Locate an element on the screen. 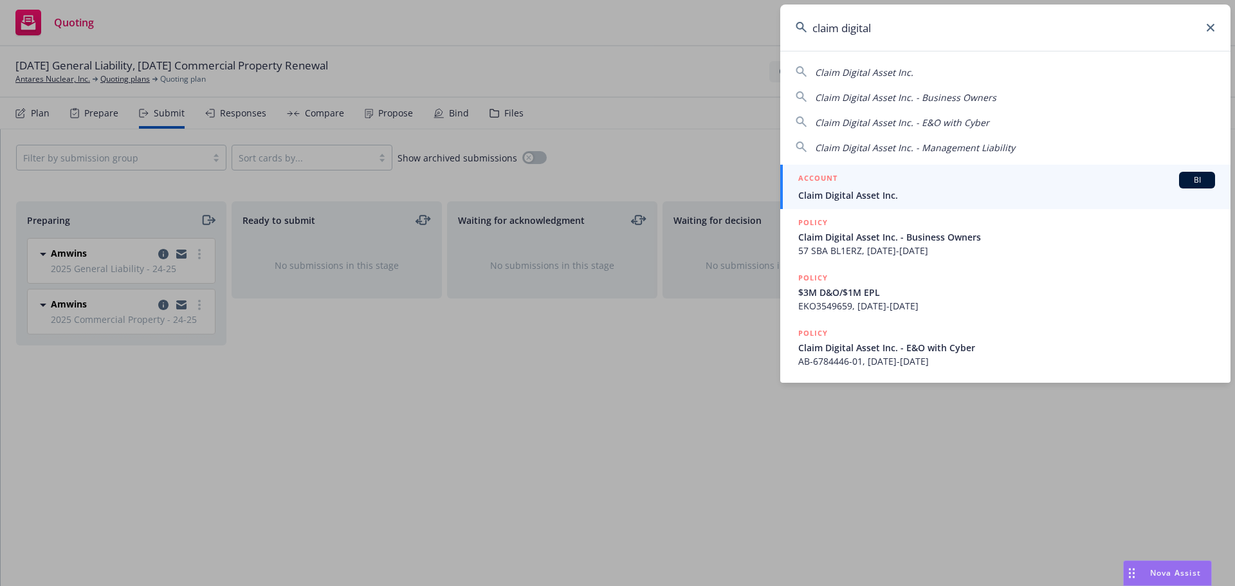 The width and height of the screenshot is (1235, 586). span: $3M D&O/$1M EPL is located at coordinates (1007, 292).